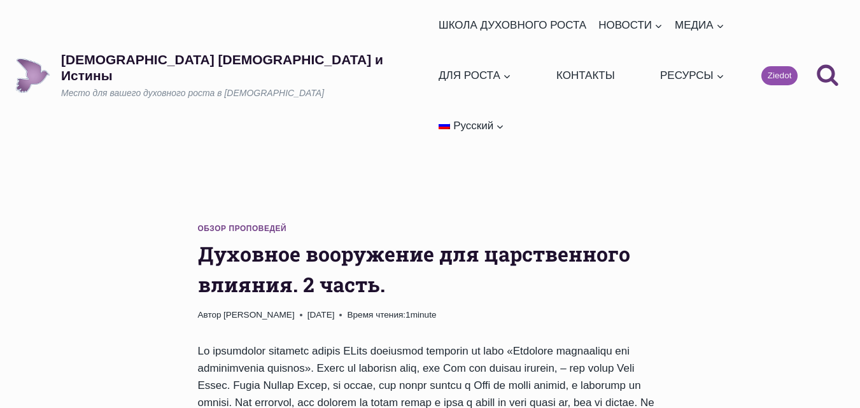 This screenshot has width=860, height=408. Describe the element at coordinates (243, 229) in the screenshot. I see `a: Обзор проповедей` at that location.